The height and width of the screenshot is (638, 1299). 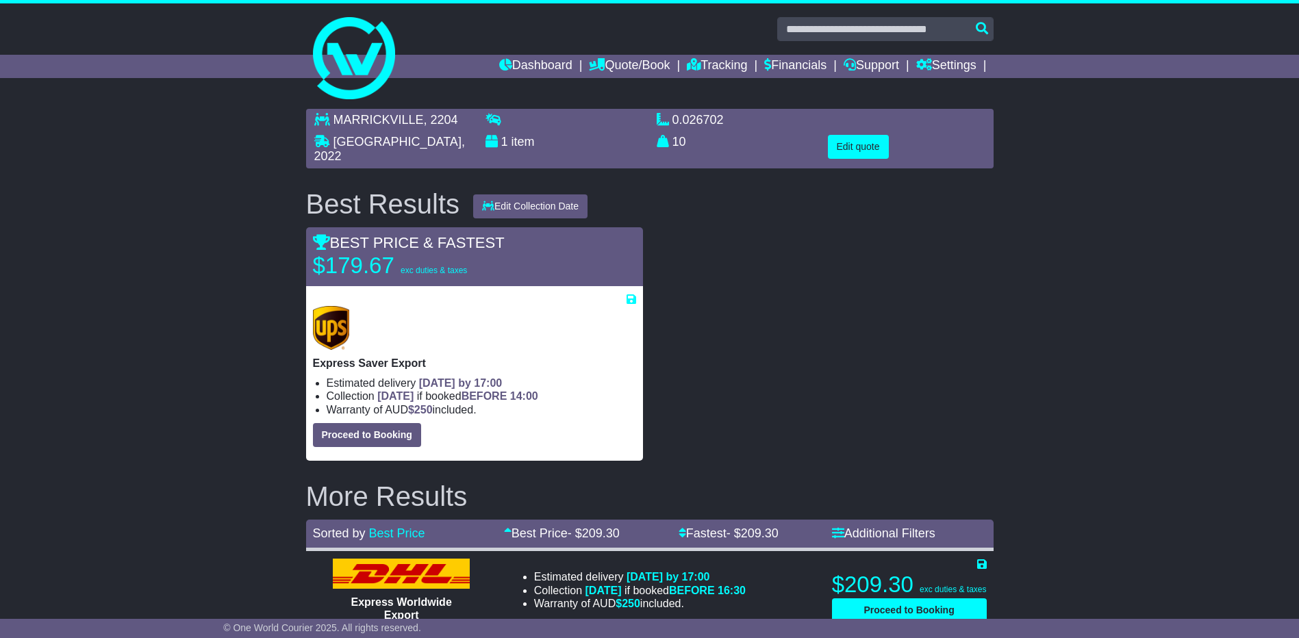 I want to click on p: Express Saver Export, so click(x=474, y=363).